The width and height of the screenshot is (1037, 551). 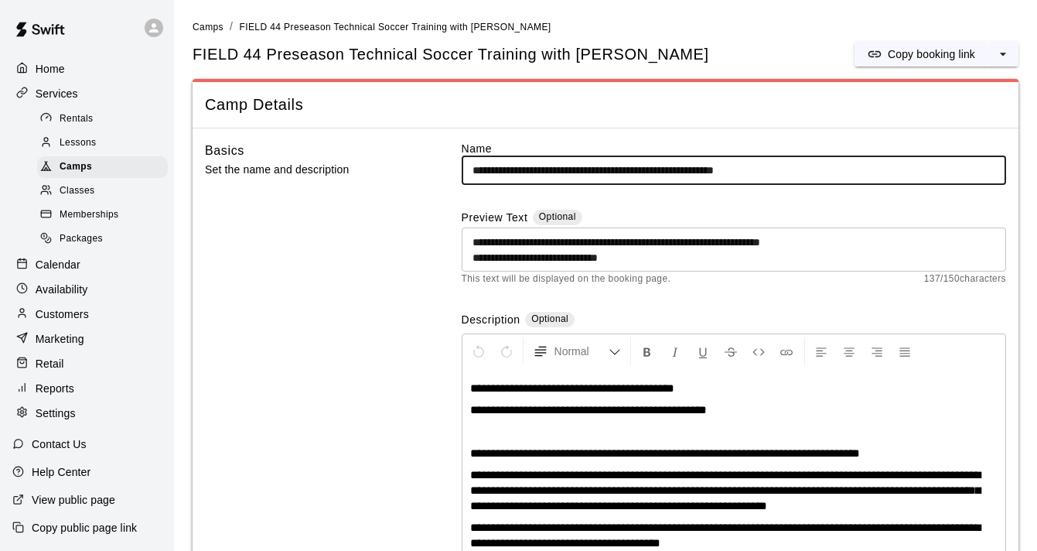 What do you see at coordinates (84, 527) in the screenshot?
I see `p: Copy public page link` at bounding box center [84, 527].